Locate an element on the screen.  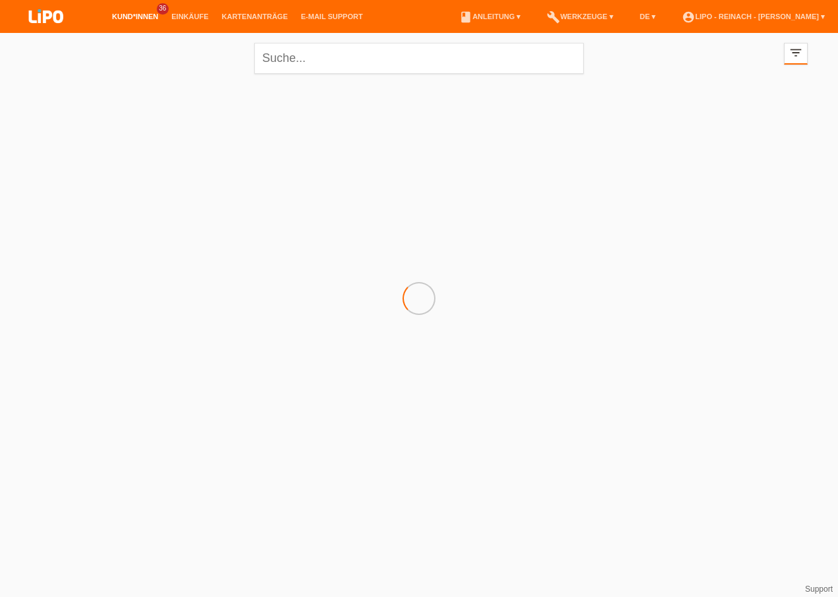
i: book is located at coordinates (466, 17).